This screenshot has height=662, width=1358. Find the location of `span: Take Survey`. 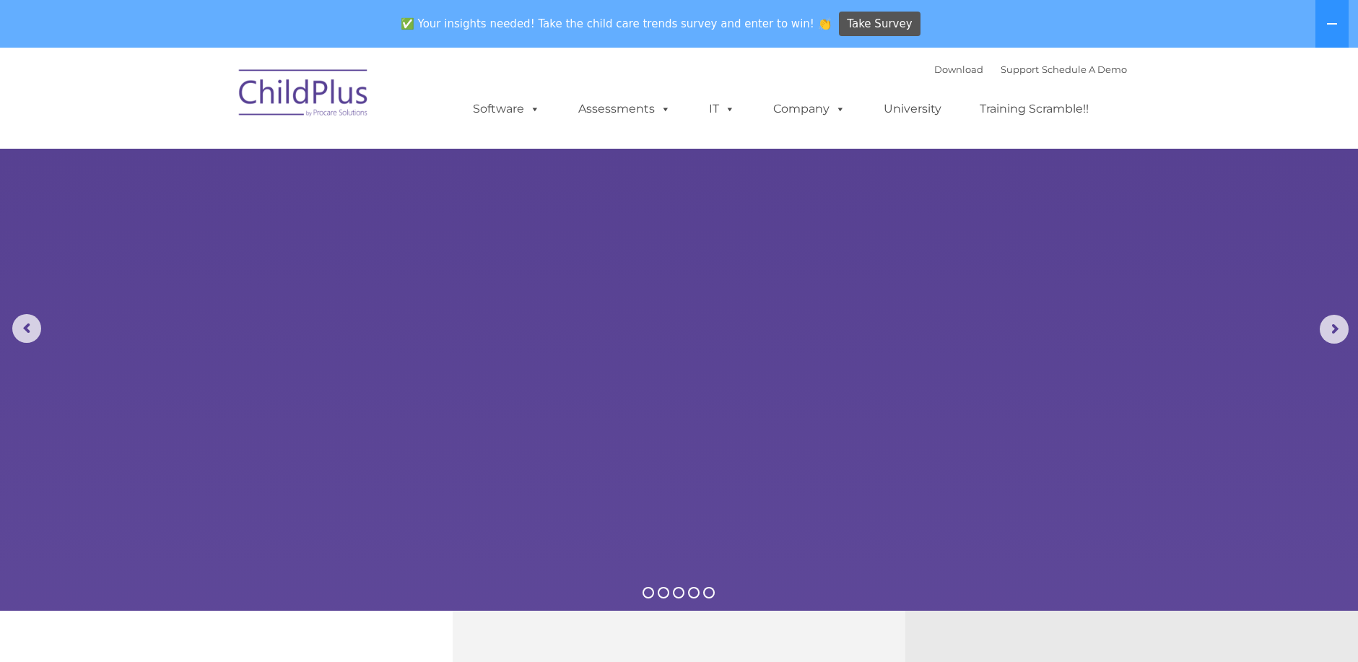

span: Take Survey is located at coordinates (879, 24).